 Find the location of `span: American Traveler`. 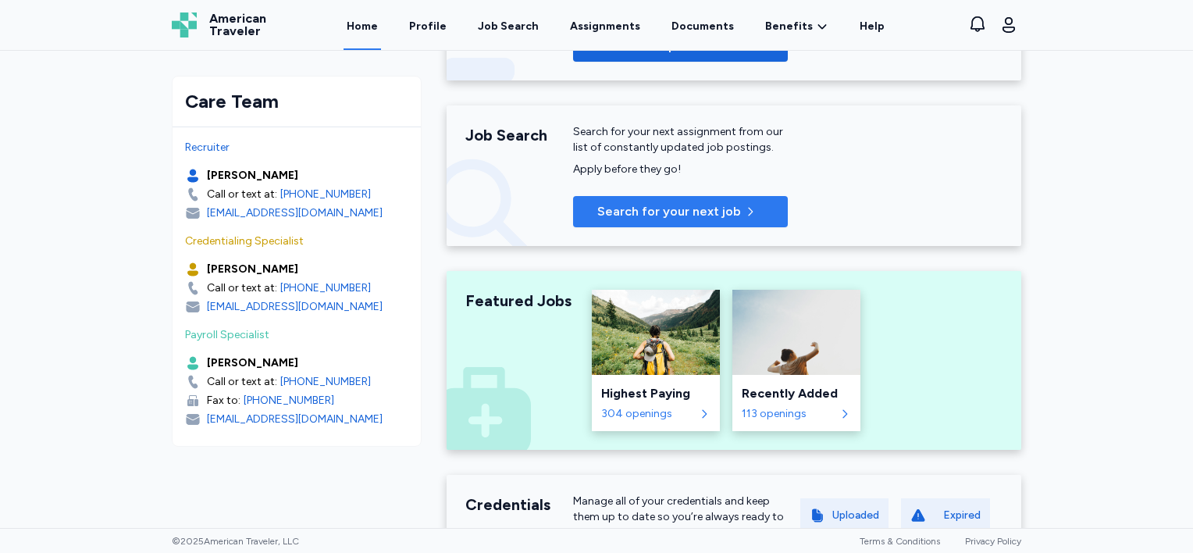

span: American Traveler is located at coordinates (237, 25).